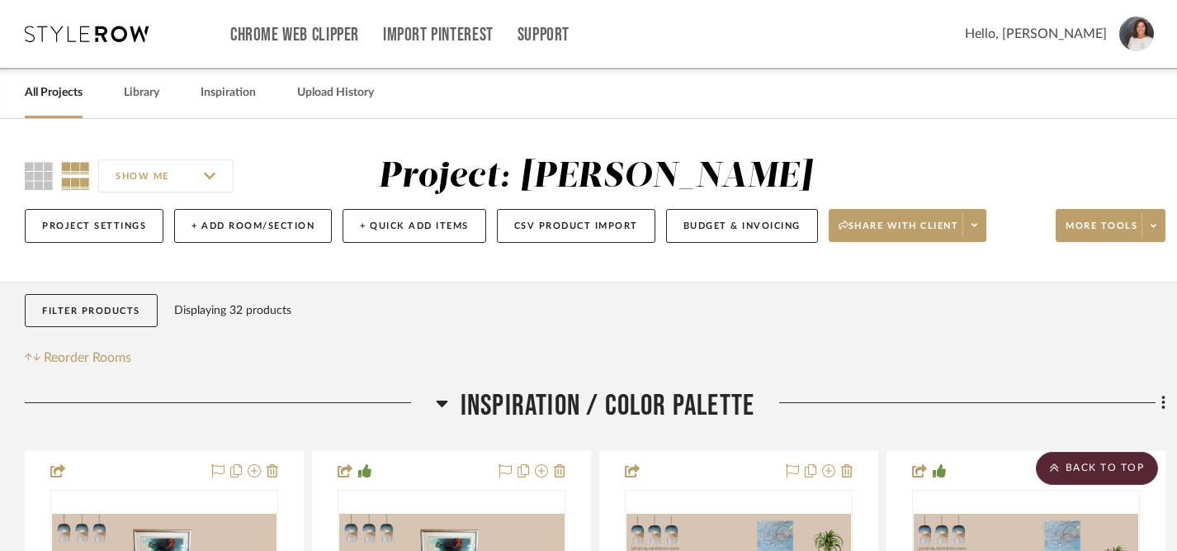 The width and height of the screenshot is (1177, 551). I want to click on img: avatar, so click(1137, 34).